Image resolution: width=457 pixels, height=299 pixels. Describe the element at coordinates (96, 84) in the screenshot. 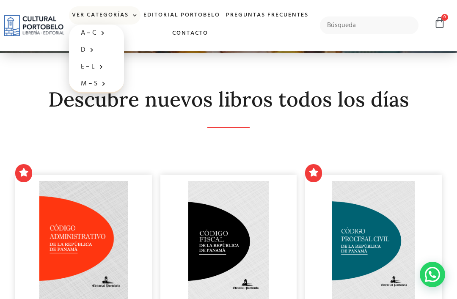

I see `a: M – S` at that location.